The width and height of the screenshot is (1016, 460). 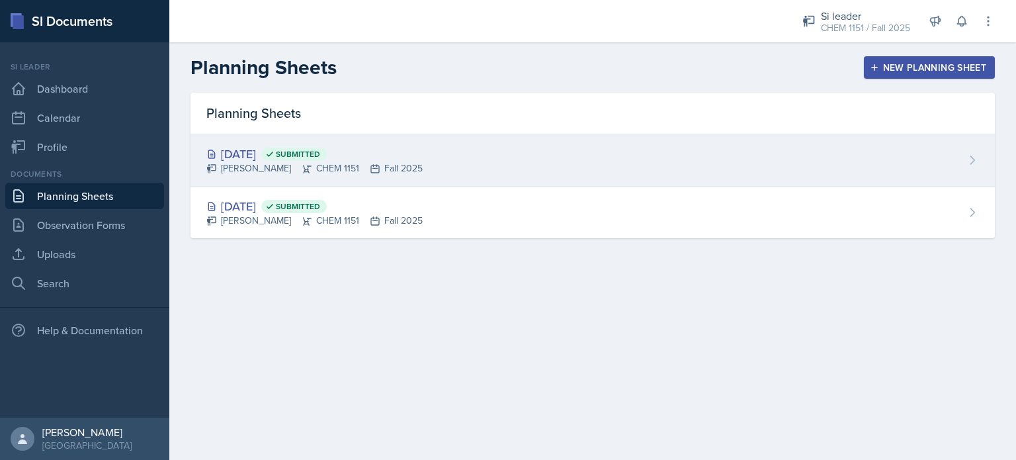 I want to click on a: Profile, so click(x=85, y=147).